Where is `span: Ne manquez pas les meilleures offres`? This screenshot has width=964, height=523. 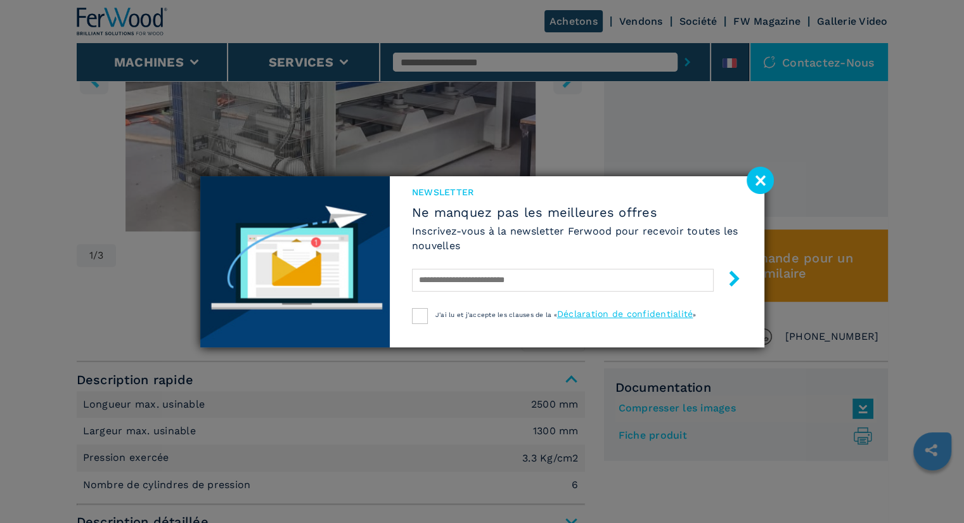 span: Ne manquez pas les meilleures offres is located at coordinates (577, 212).